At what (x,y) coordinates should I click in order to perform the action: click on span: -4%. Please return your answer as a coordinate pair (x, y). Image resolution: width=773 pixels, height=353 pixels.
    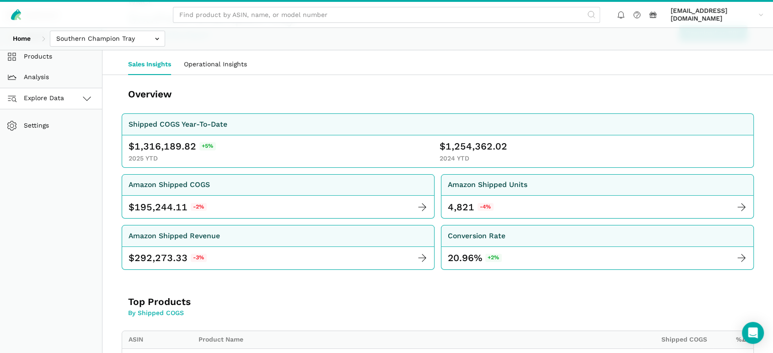
    Looking at the image, I should click on (485, 207).